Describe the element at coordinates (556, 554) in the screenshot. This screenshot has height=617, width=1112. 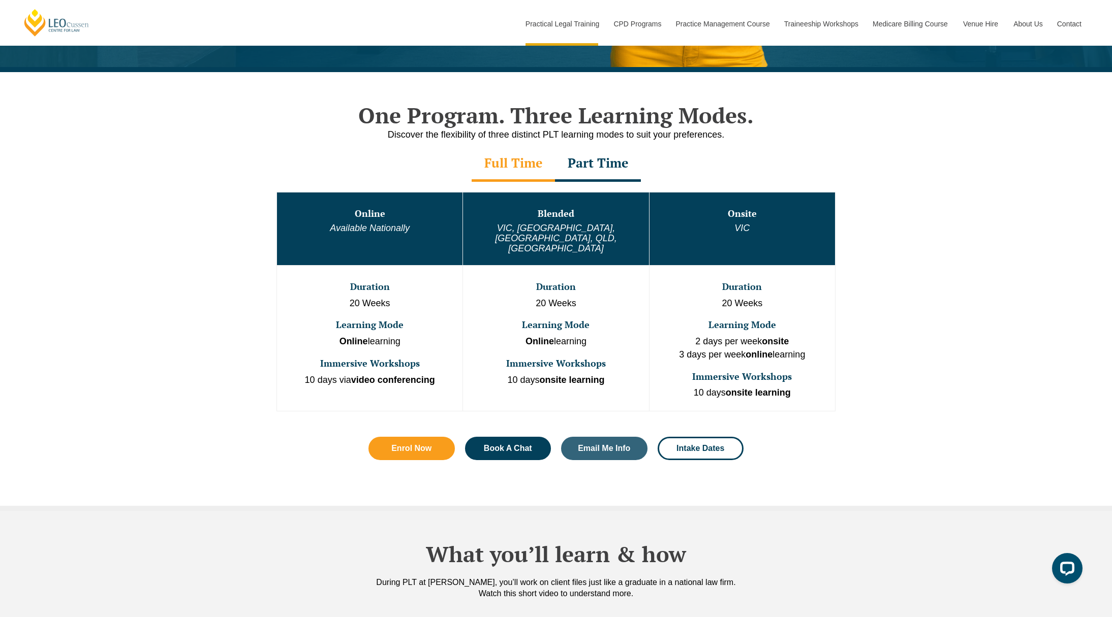
I see `h2: What you’ll learn & how` at that location.